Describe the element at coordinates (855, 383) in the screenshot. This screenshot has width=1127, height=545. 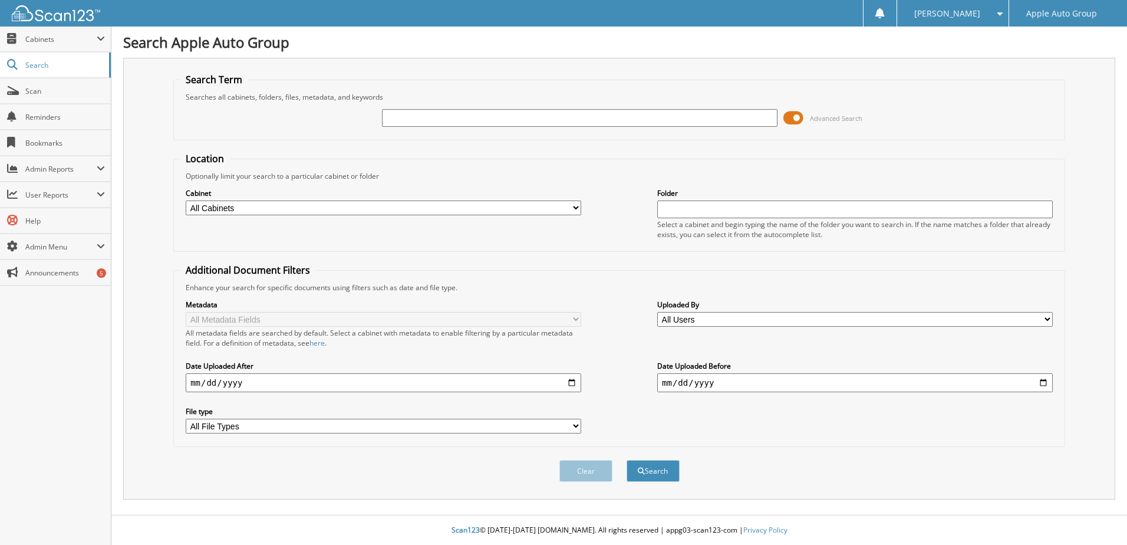
I see `input: end` at that location.